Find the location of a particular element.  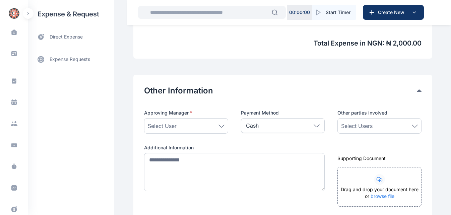

button: Start Timer is located at coordinates (334, 12).